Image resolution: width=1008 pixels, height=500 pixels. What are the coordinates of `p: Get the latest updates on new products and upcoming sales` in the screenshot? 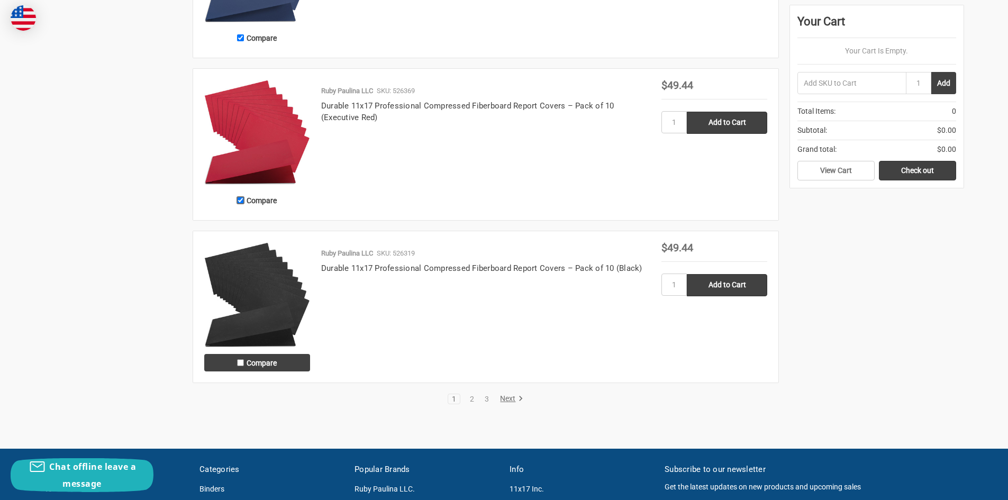 It's located at (814, 487).